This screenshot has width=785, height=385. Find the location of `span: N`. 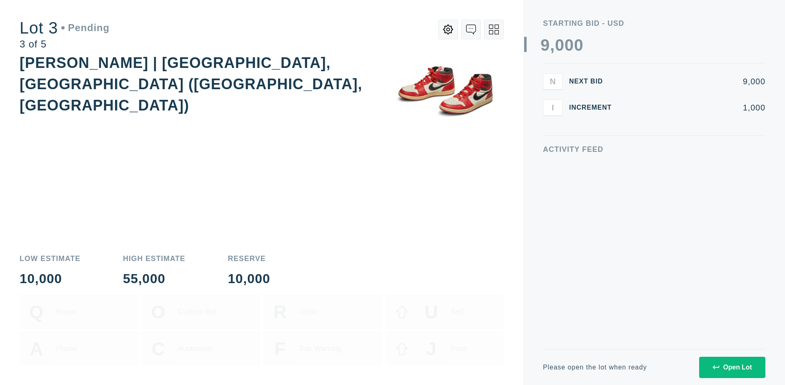

span: N is located at coordinates (553, 81).